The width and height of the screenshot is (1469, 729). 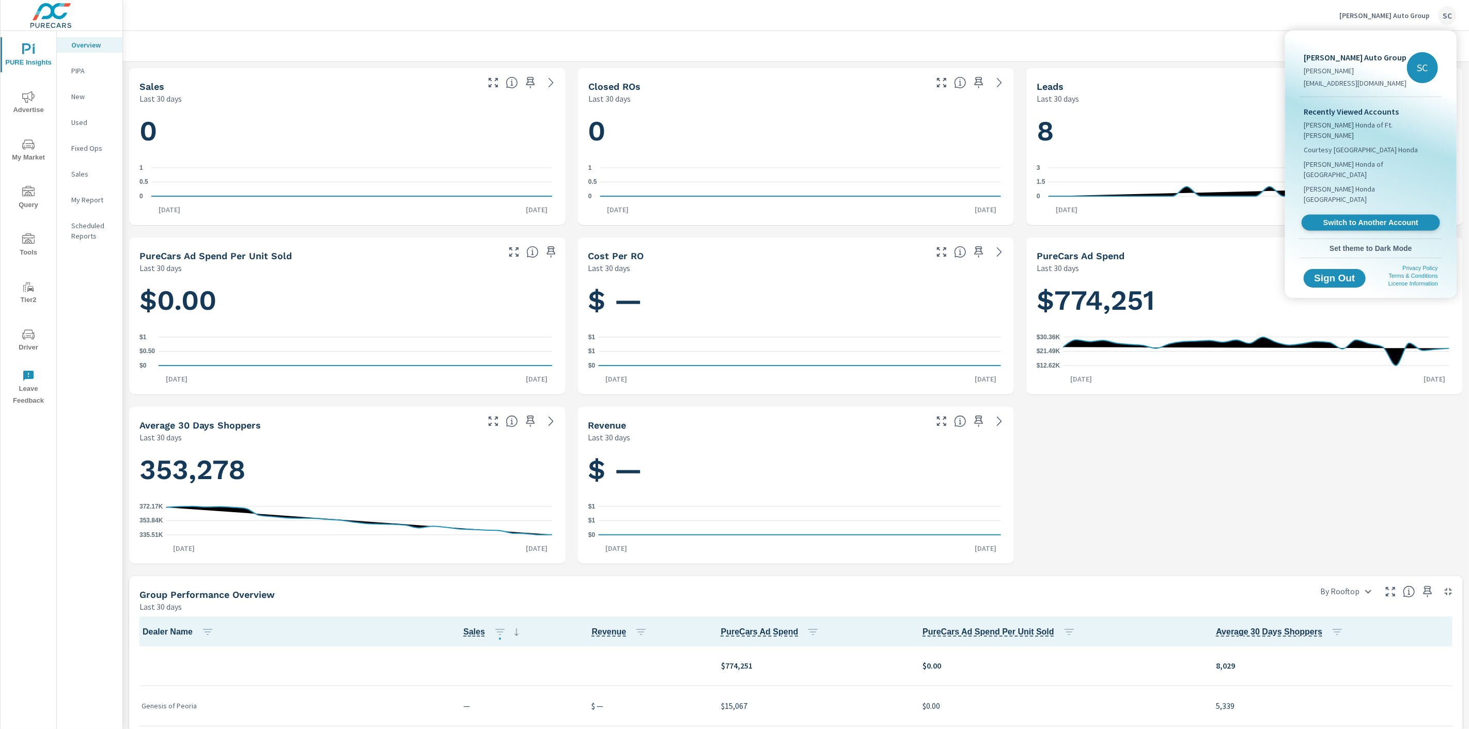 What do you see at coordinates (1420, 268) in the screenshot?
I see `a: Privacy Policy` at bounding box center [1420, 268].